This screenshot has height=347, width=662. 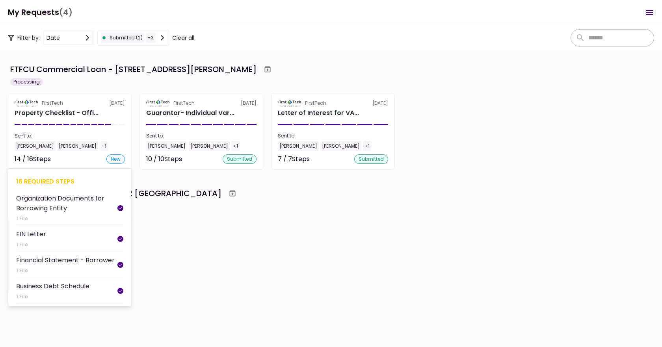 I want to click on div: Filter by:, so click(x=101, y=38).